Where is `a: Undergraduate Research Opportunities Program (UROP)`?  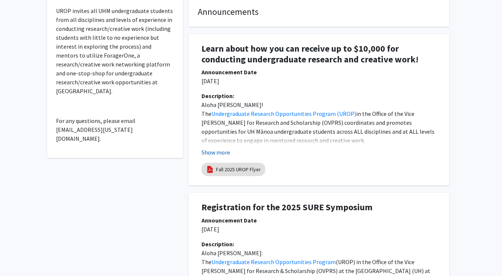 a: Undergraduate Research Opportunities Program (UROP) is located at coordinates (284, 114).